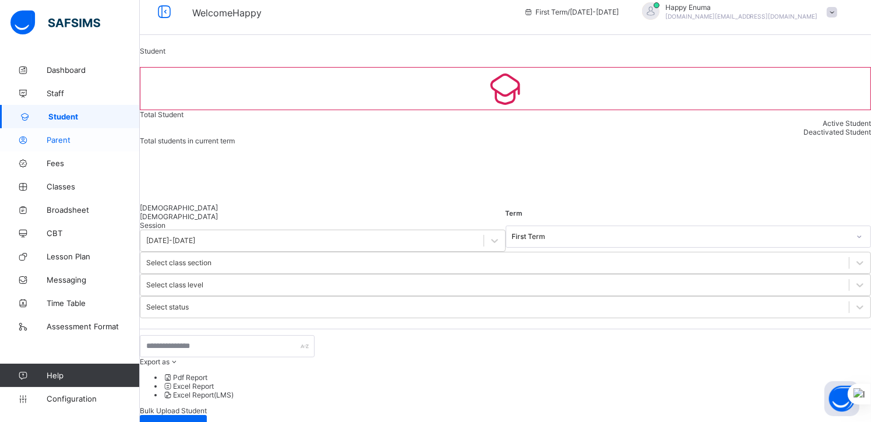 The width and height of the screenshot is (871, 422). Describe the element at coordinates (179, 263) in the screenshot. I see `div: Select class section` at that location.